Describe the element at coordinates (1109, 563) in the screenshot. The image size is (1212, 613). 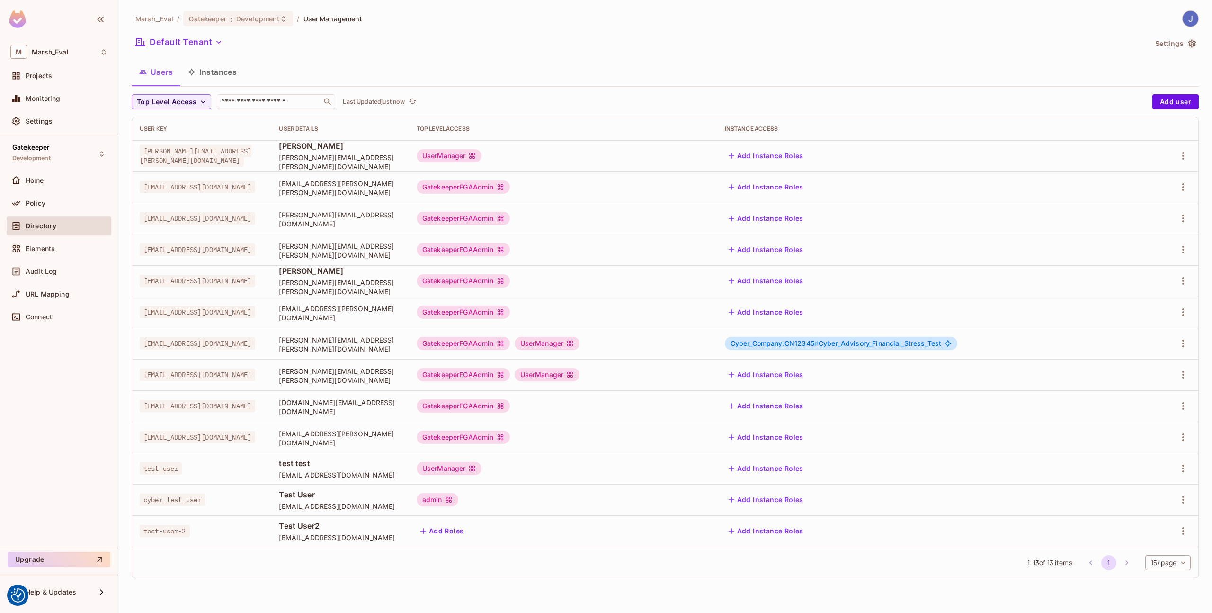
I see `button: page 1` at that location.